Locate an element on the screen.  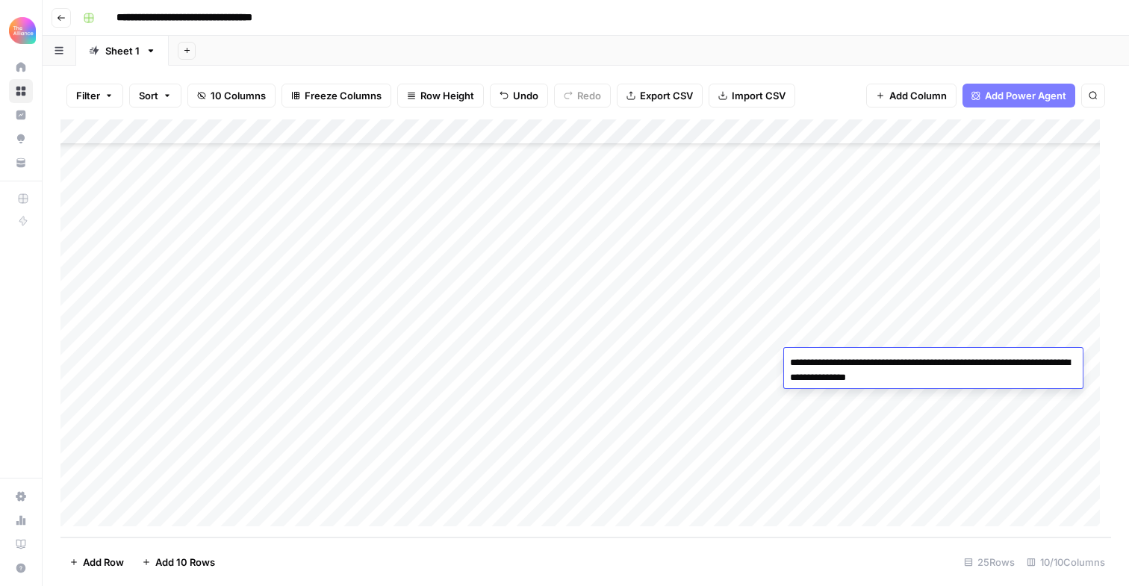
span: Sort is located at coordinates (149, 96).